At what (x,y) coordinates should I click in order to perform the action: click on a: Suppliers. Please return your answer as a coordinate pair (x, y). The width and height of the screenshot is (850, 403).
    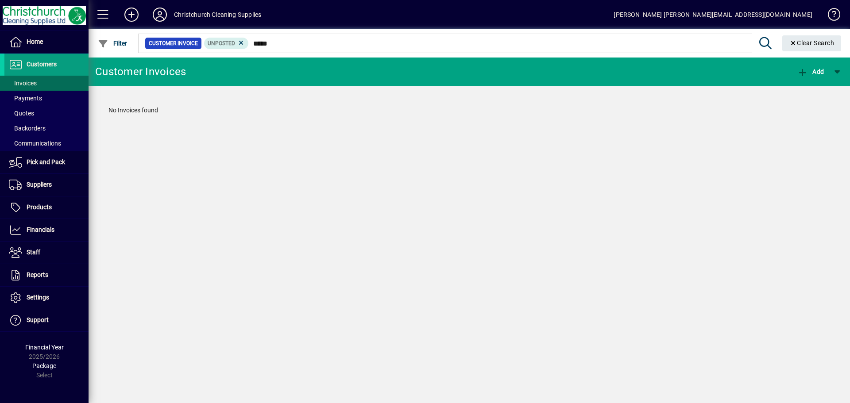
    Looking at the image, I should click on (46, 185).